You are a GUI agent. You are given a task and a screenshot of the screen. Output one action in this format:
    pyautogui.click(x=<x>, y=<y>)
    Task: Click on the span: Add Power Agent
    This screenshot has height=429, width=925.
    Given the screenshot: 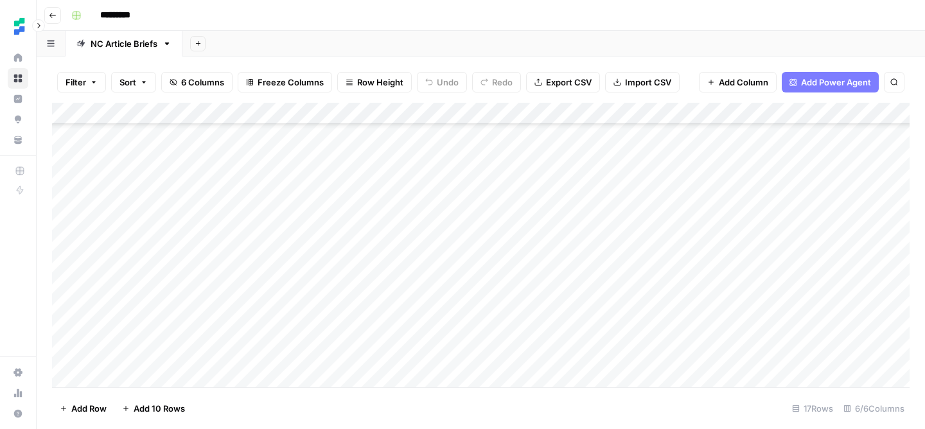 What is the action you would take?
    pyautogui.click(x=836, y=82)
    